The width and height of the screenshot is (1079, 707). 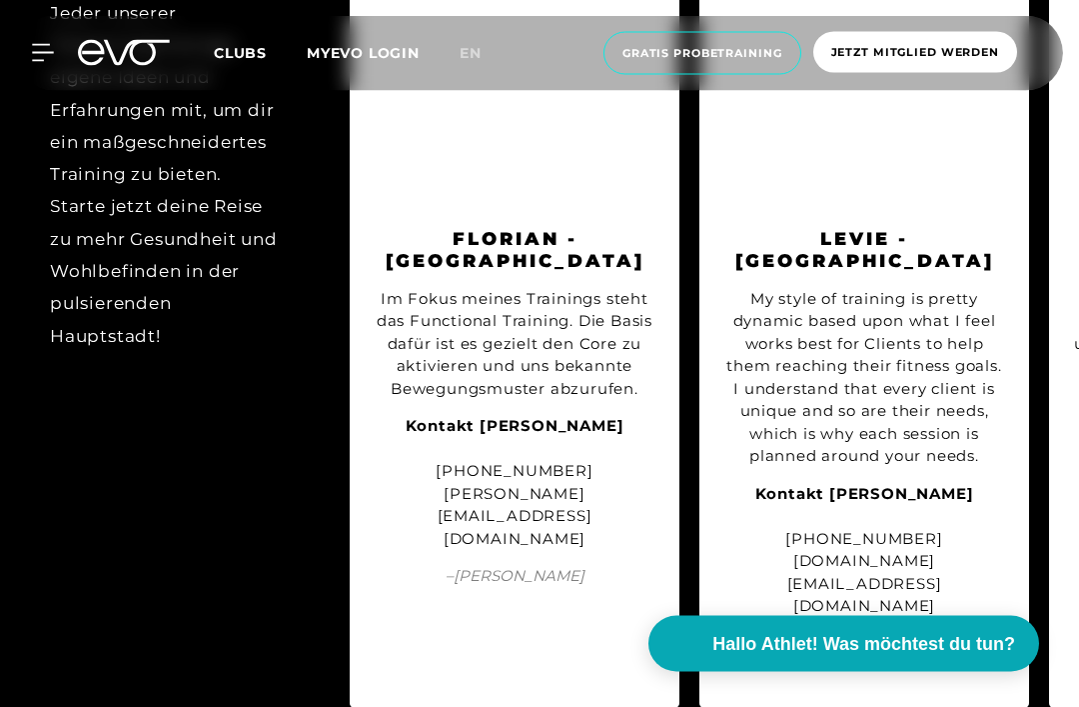 What do you see at coordinates (916, 52) in the screenshot?
I see `span: Jetzt Mitglied werden` at bounding box center [916, 52].